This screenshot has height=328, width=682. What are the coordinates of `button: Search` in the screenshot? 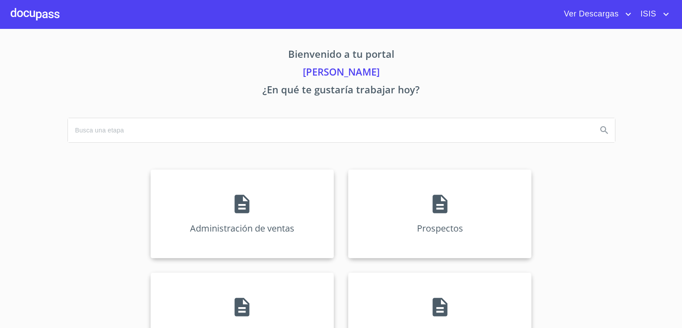 It's located at (604, 130).